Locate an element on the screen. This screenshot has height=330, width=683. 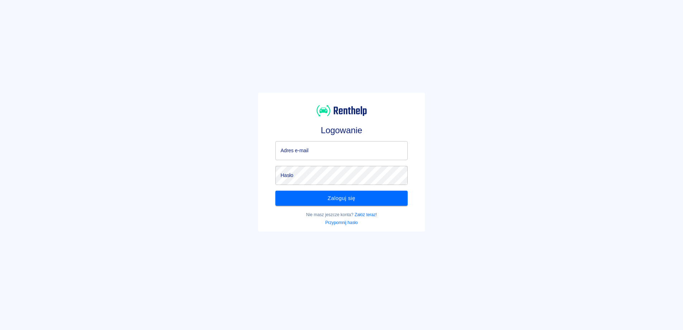
button: Zaloguj się is located at coordinates (341, 198).